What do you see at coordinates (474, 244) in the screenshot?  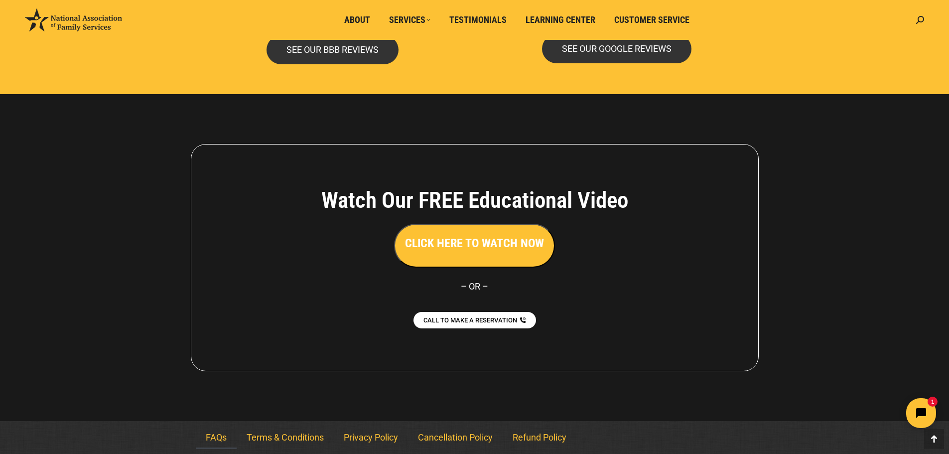 I see `a: CLICK HERE TO WATCH NOW` at bounding box center [474, 244].